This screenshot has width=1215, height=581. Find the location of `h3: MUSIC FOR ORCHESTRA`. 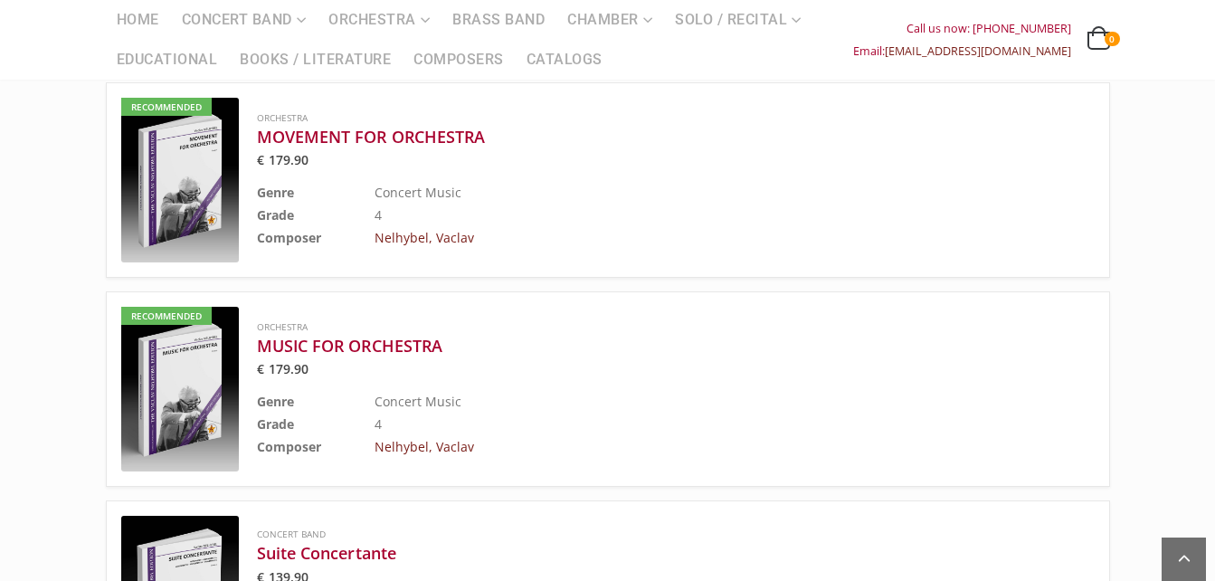

h3: MUSIC FOR ORCHESTRA is located at coordinates (631, 346).